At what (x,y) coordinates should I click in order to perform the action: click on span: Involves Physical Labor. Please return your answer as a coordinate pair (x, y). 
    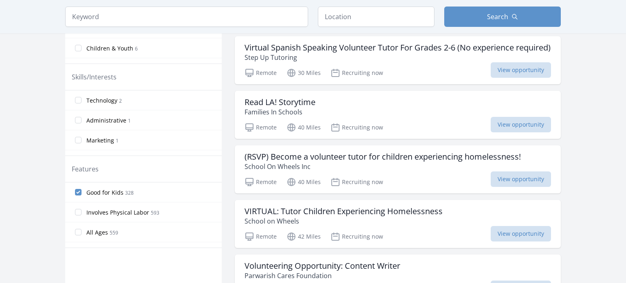
    Looking at the image, I should click on (118, 213).